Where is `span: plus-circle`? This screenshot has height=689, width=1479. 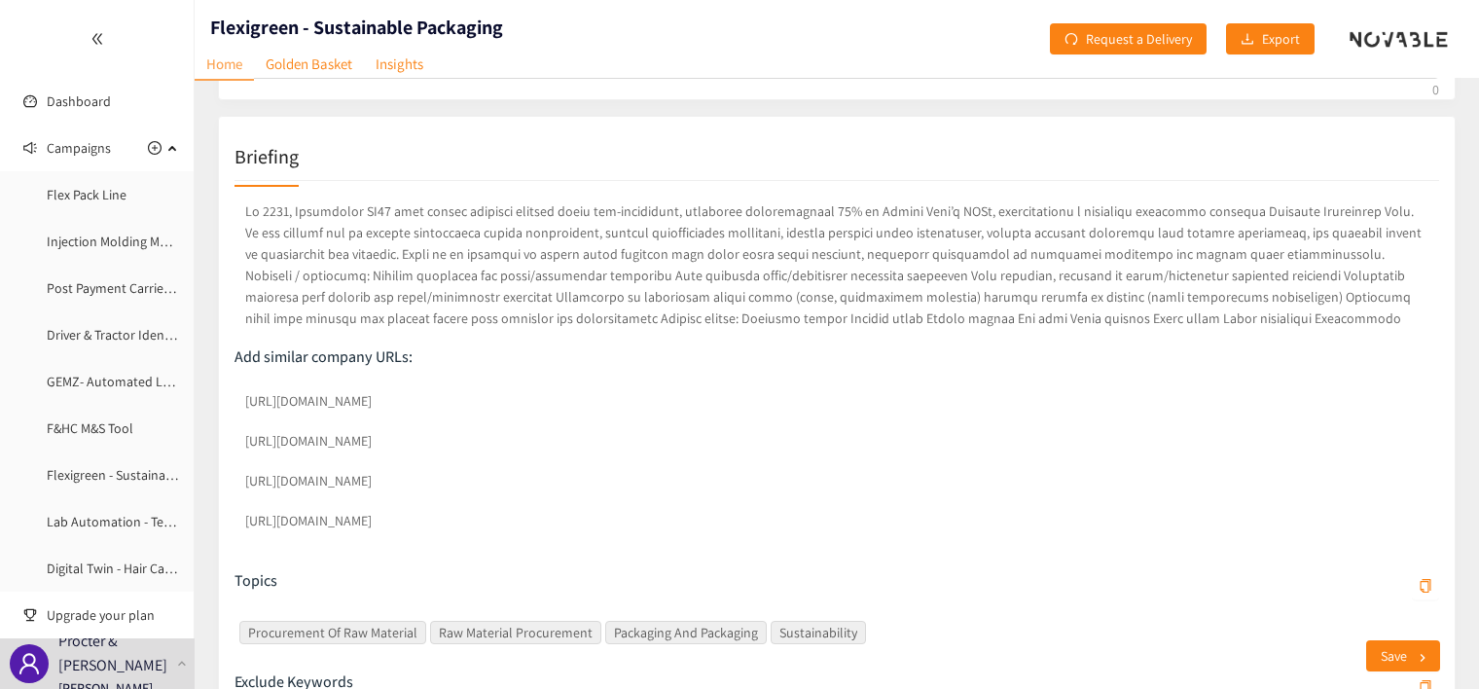
span: plus-circle is located at coordinates (155, 148).